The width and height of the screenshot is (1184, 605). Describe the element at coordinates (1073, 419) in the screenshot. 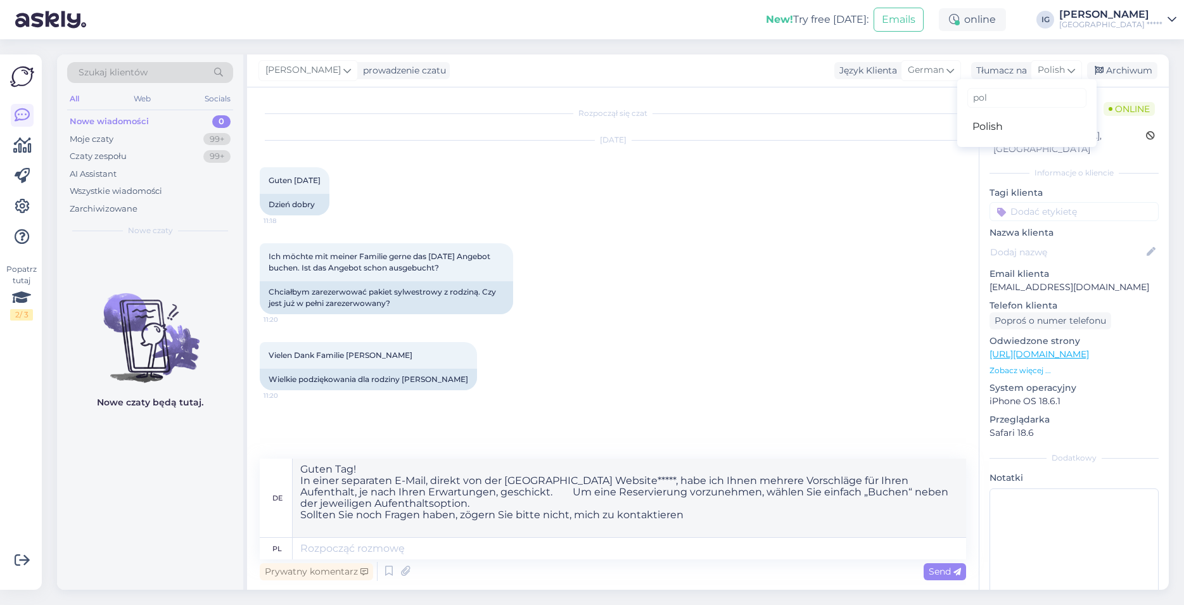

I see `p: Przeglądarka` at that location.